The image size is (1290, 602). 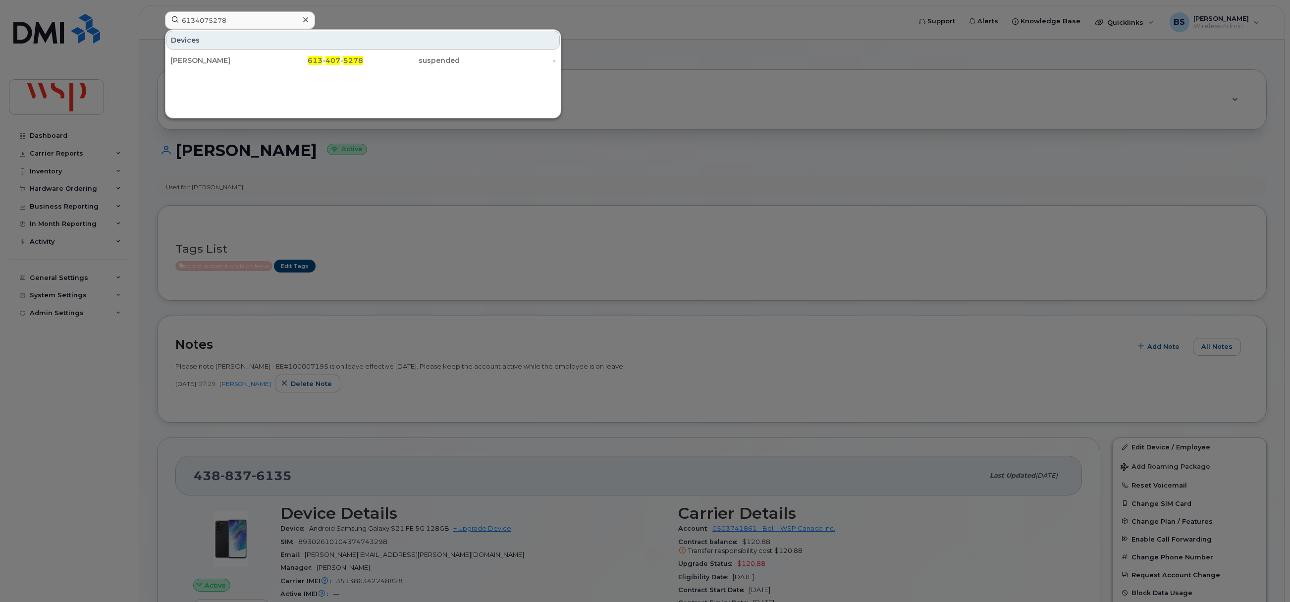 I want to click on div: Devices, so click(x=363, y=40).